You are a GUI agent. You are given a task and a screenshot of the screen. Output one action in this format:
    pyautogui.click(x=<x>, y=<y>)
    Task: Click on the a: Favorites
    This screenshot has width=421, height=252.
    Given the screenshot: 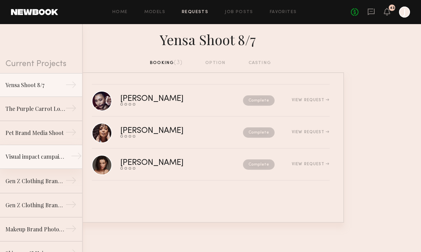 What is the action you would take?
    pyautogui.click(x=283, y=12)
    